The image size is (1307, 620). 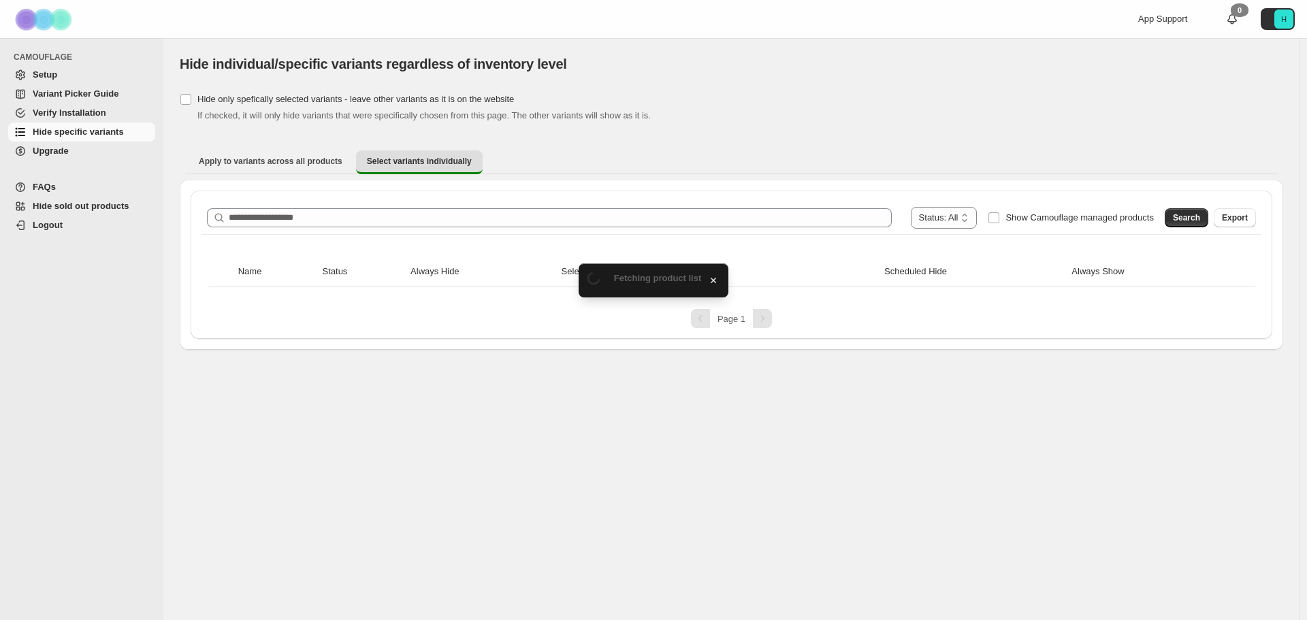 What do you see at coordinates (1284, 19) in the screenshot?
I see `text: H` at bounding box center [1284, 19].